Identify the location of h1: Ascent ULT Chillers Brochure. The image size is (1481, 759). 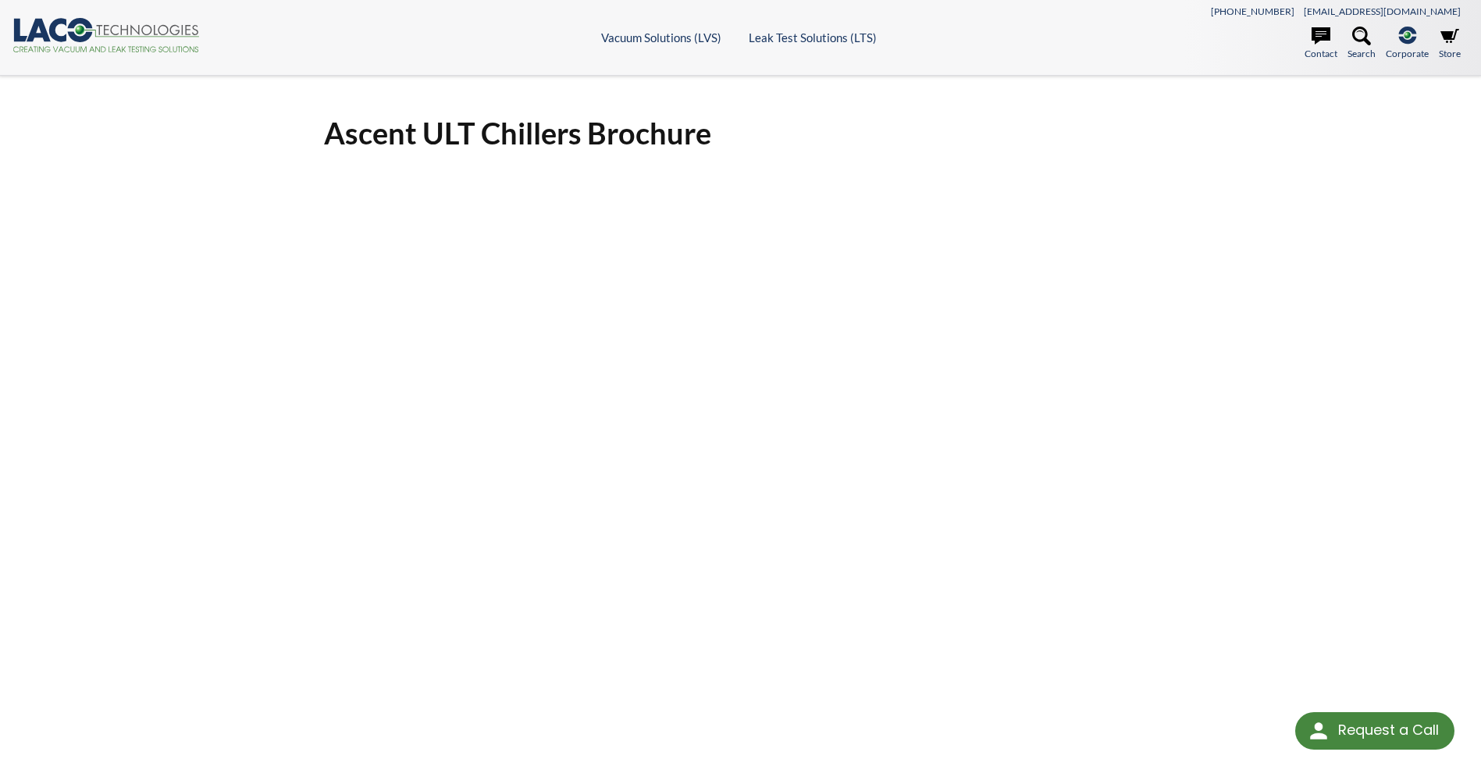
(740, 133).